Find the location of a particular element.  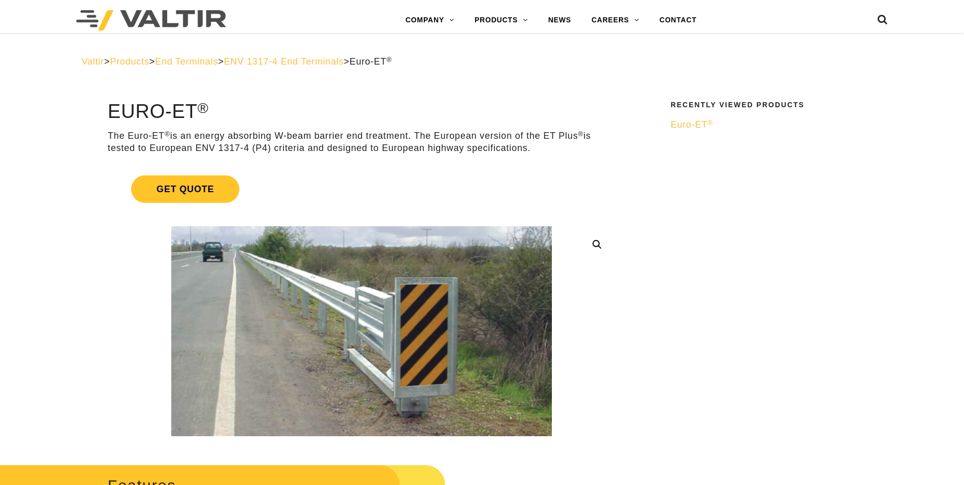

span: End Terminals is located at coordinates (187, 62).